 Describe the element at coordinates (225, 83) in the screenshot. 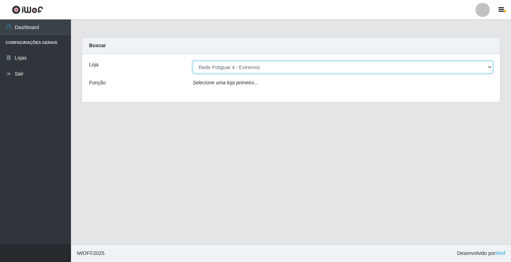

I see `i: Selecione uma loja primeiro...` at that location.